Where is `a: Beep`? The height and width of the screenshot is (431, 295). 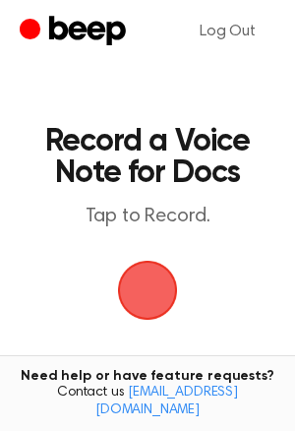
a: Beep is located at coordinates (75, 31).